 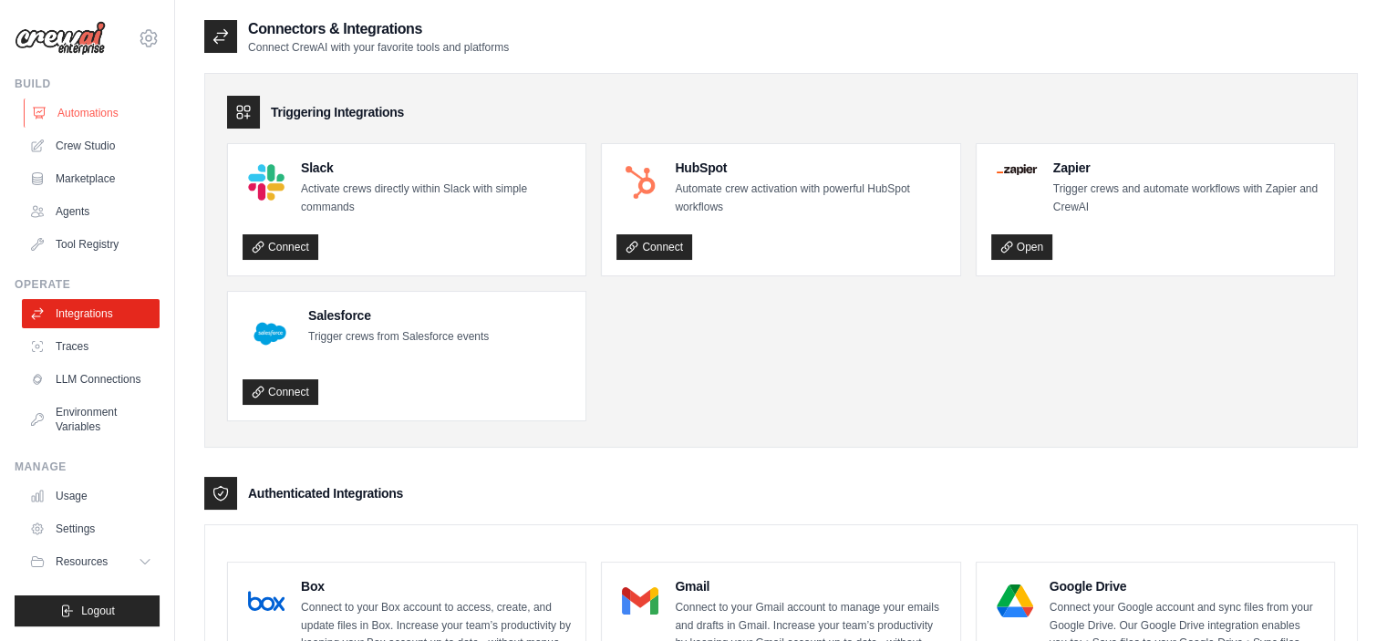 I want to click on h4: Salesforce, so click(x=399, y=316).